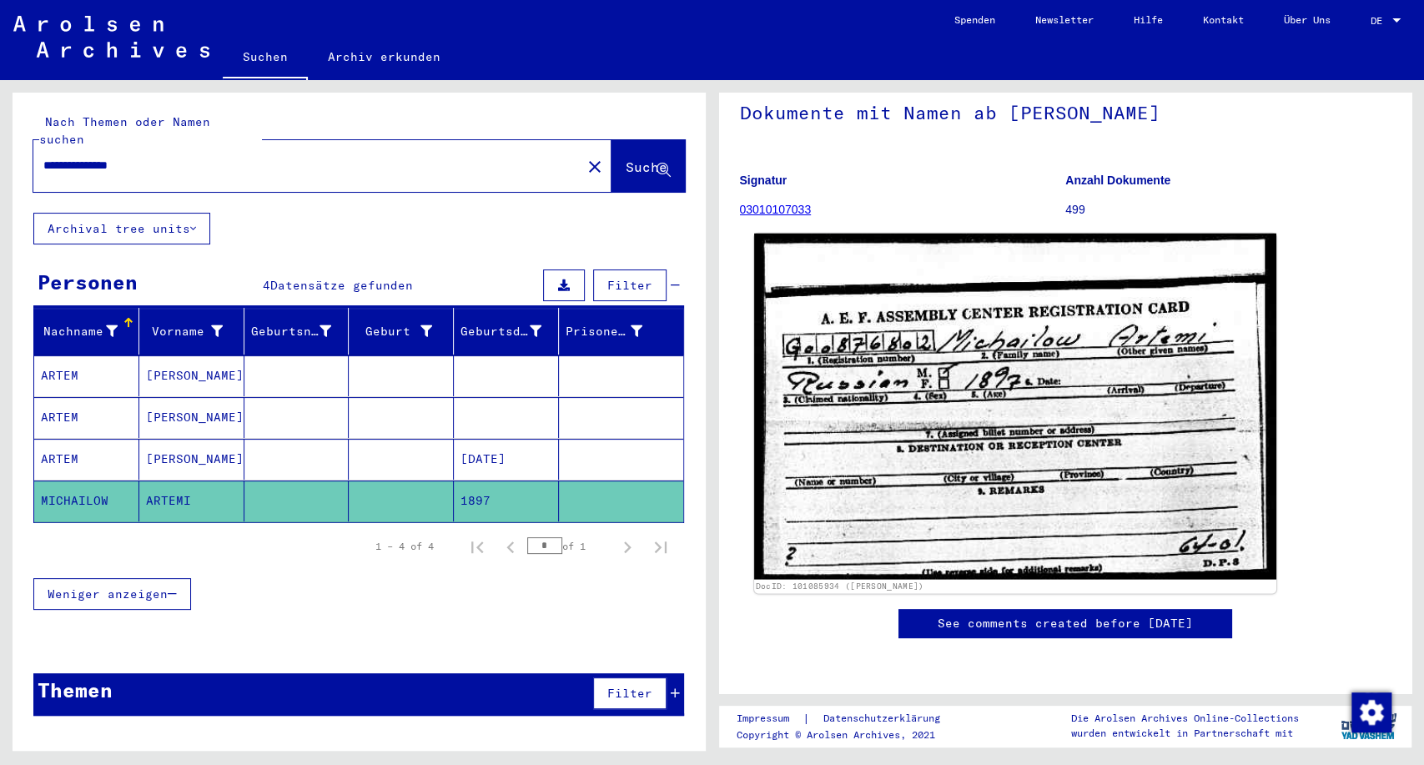 Image resolution: width=1424 pixels, height=765 pixels. Describe the element at coordinates (661, 546) in the screenshot. I see `button: Last page` at that location.